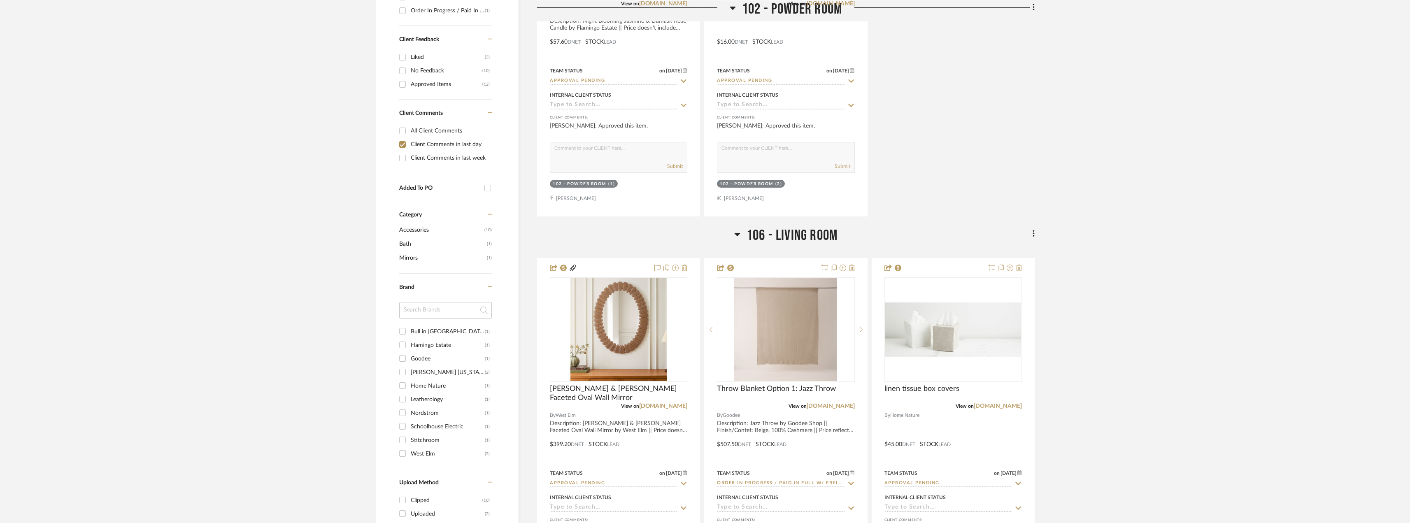  I want to click on div: Liked, so click(448, 57).